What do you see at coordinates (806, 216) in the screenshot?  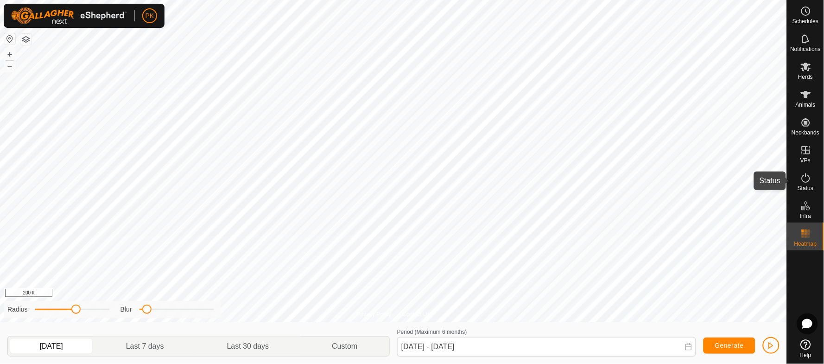 I see `span: Infra` at bounding box center [806, 216].